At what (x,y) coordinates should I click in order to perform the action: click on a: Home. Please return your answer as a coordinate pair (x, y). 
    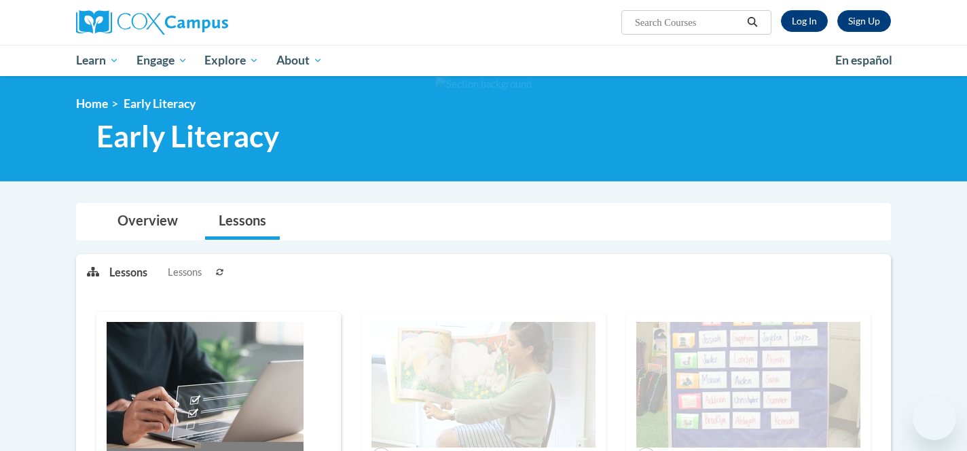
    Looking at the image, I should click on (92, 103).